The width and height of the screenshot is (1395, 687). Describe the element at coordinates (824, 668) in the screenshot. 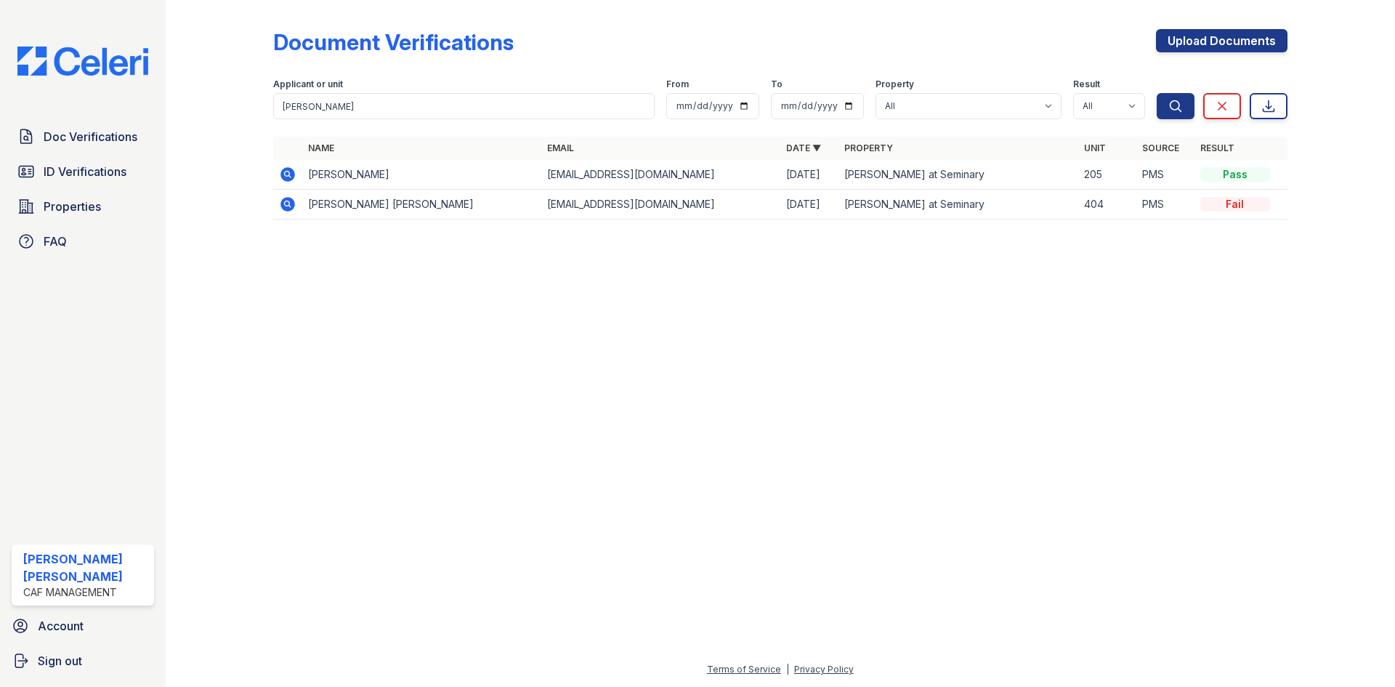

I see `a: Privacy Policy` at that location.